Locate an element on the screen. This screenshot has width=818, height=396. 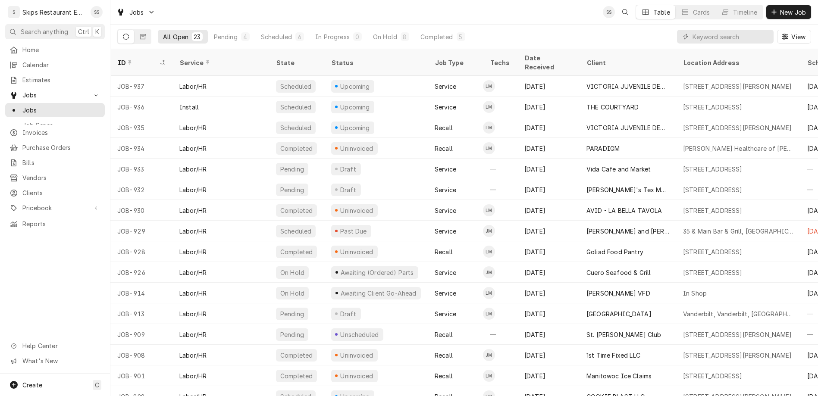
div: JM is located at coordinates (489, 355).